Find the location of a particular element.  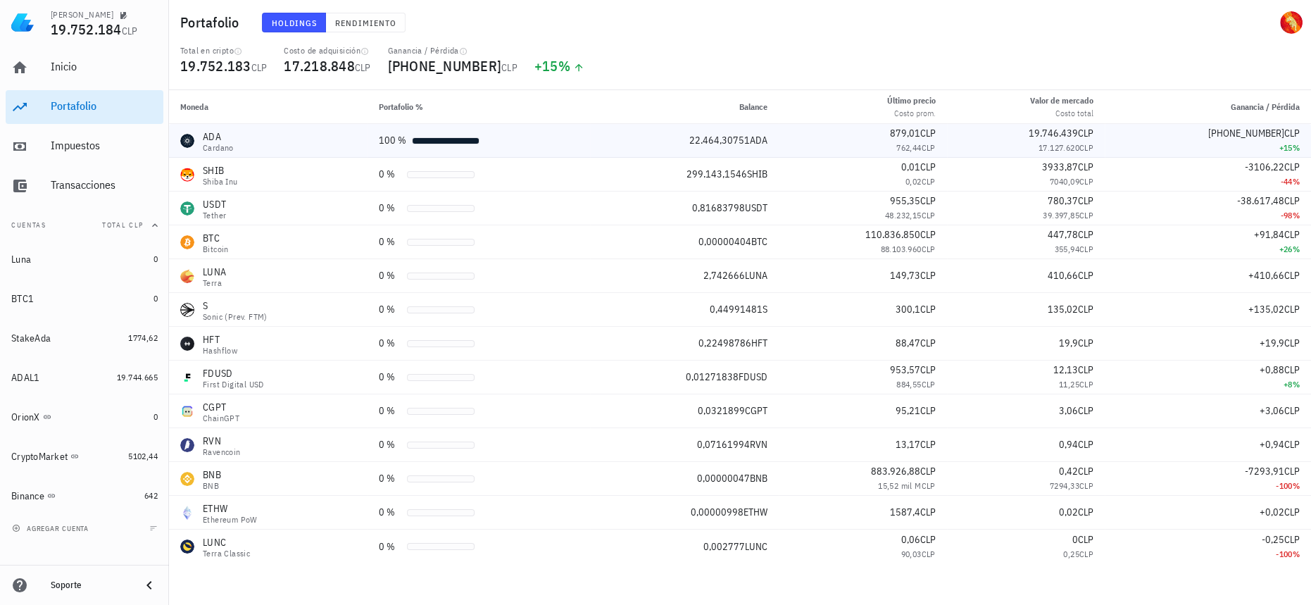

a: ADAL1 19.744.665 is located at coordinates (84, 377).